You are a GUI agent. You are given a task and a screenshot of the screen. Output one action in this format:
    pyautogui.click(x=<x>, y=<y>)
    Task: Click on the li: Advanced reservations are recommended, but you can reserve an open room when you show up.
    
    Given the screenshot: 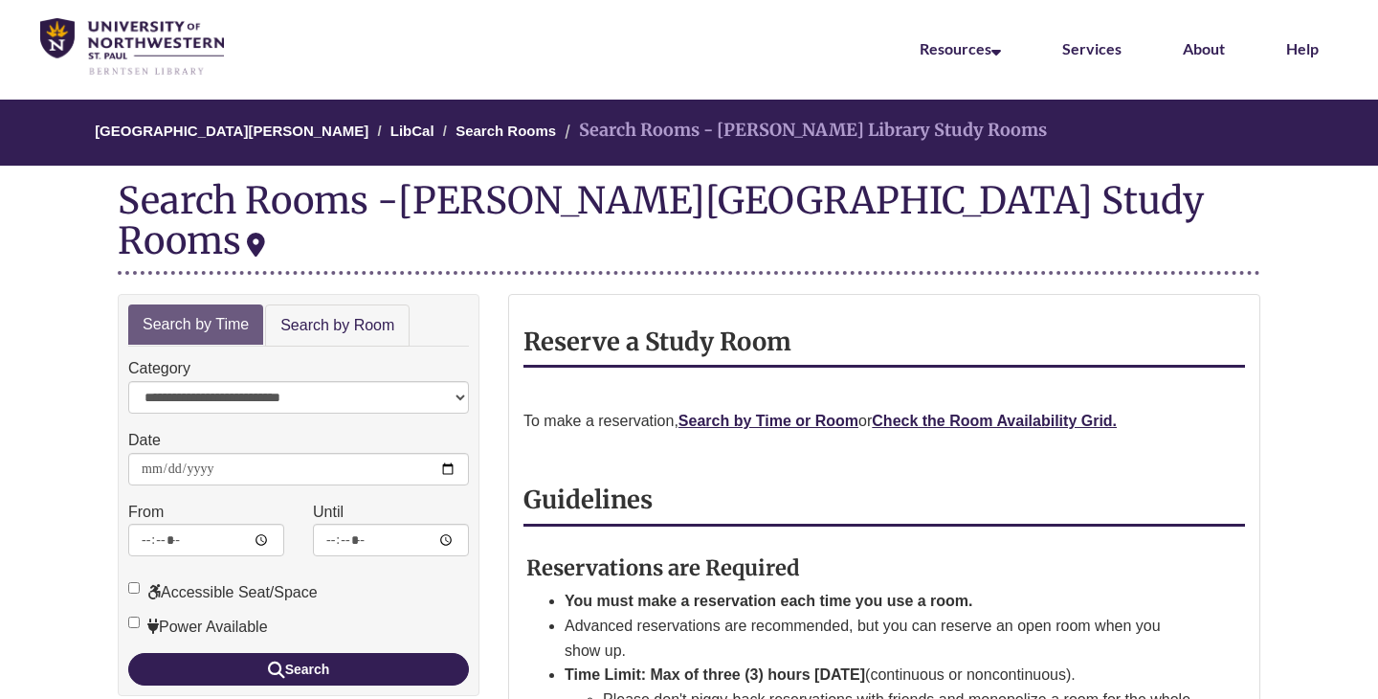 What is the action you would take?
    pyautogui.click(x=881, y=637)
    